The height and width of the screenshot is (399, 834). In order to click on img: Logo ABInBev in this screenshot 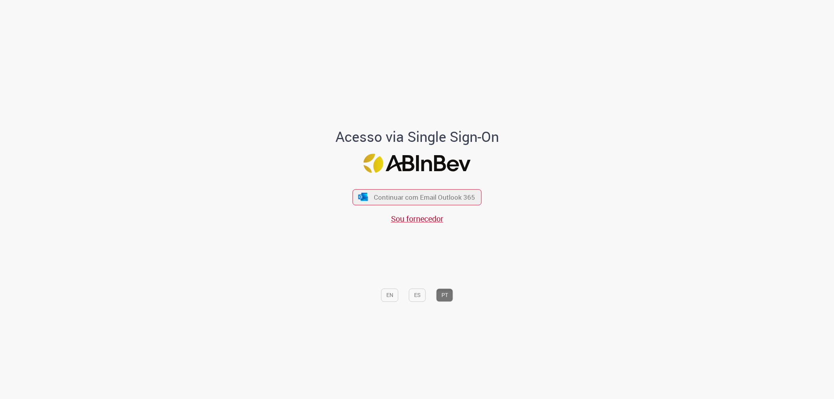, I will do `click(417, 164)`.